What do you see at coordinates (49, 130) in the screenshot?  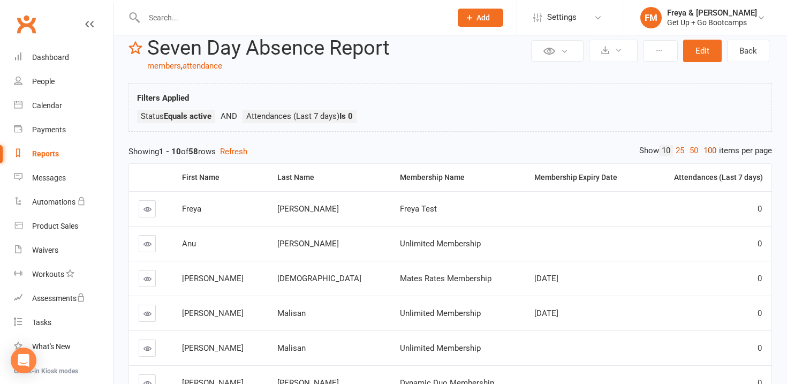 I see `div: Payments` at bounding box center [49, 130].